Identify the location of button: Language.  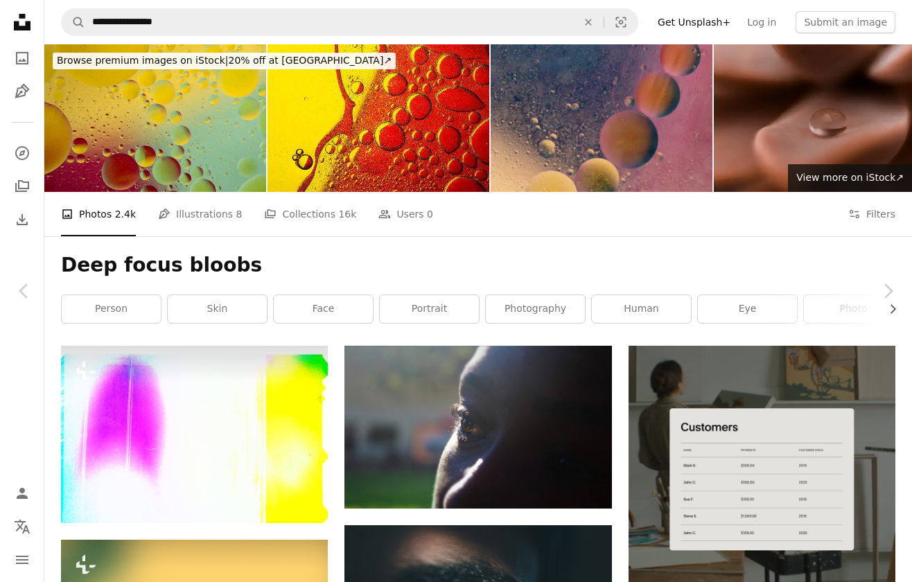
(22, 527).